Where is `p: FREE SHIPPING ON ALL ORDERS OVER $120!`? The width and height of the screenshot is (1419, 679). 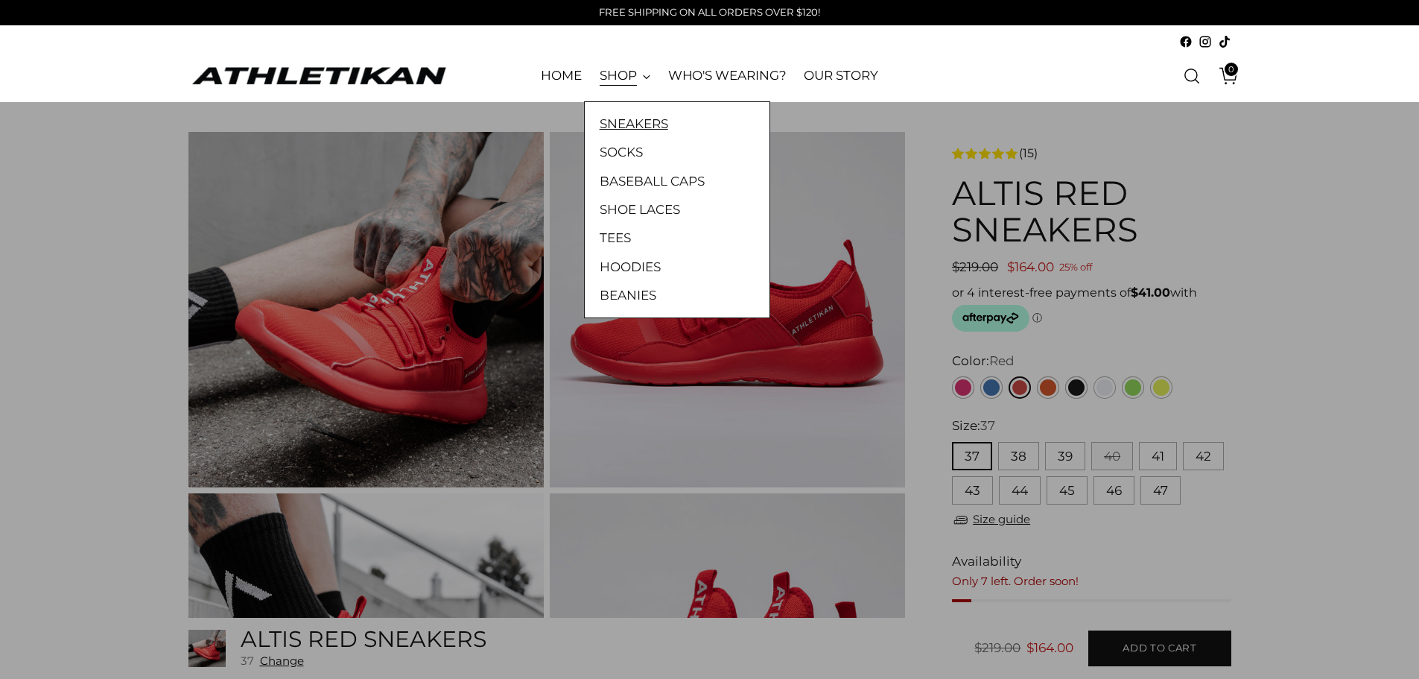 p: FREE SHIPPING ON ALL ORDERS OVER $120! is located at coordinates (709, 13).